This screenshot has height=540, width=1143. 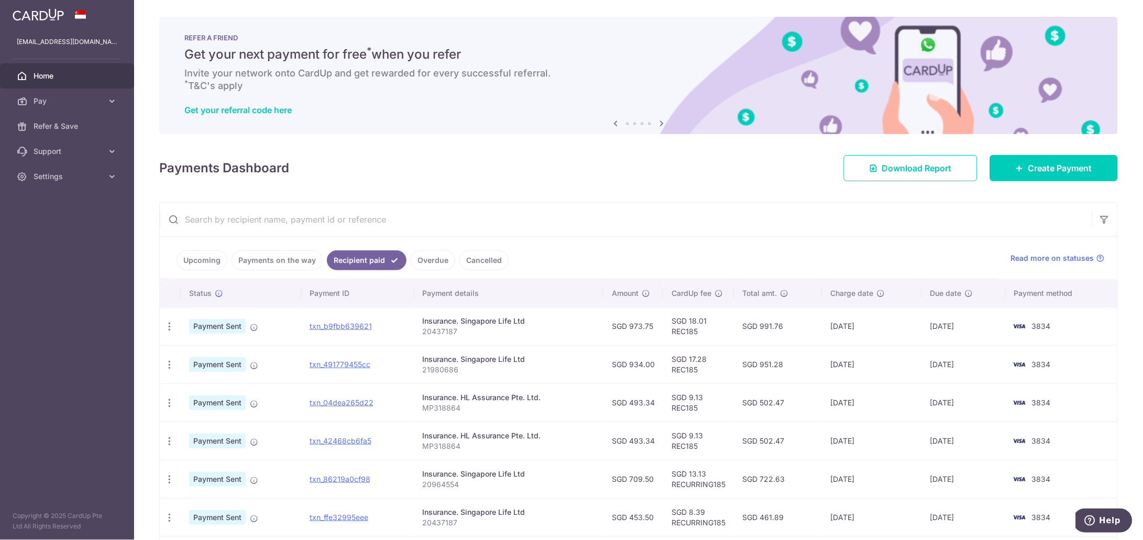 What do you see at coordinates (639, 80) in the screenshot?
I see `h6: Invite your network onto CardUp and get rewarded for every successful referral. T&C's apply` at bounding box center [639, 80].